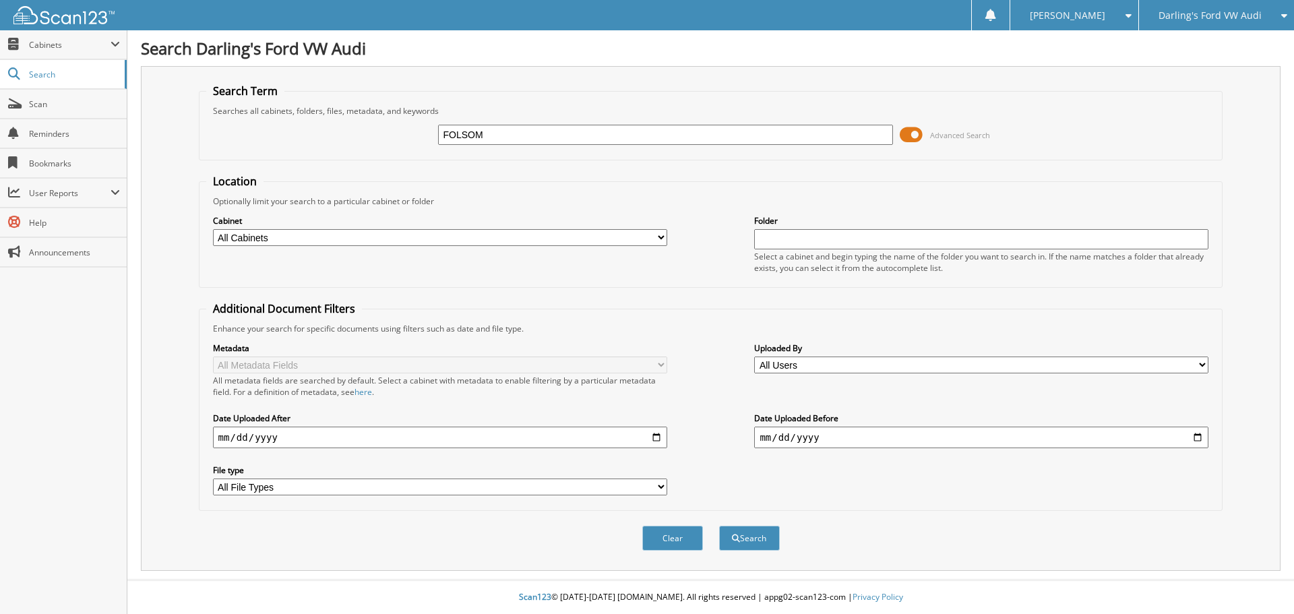  What do you see at coordinates (234, 181) in the screenshot?
I see `legend: Location` at bounding box center [234, 181].